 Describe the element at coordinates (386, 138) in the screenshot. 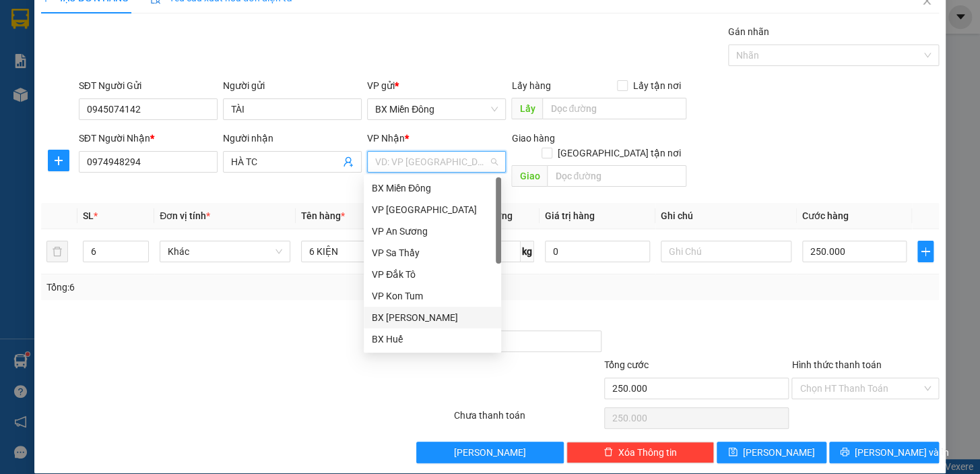

I see `span: VP Nhận` at that location.